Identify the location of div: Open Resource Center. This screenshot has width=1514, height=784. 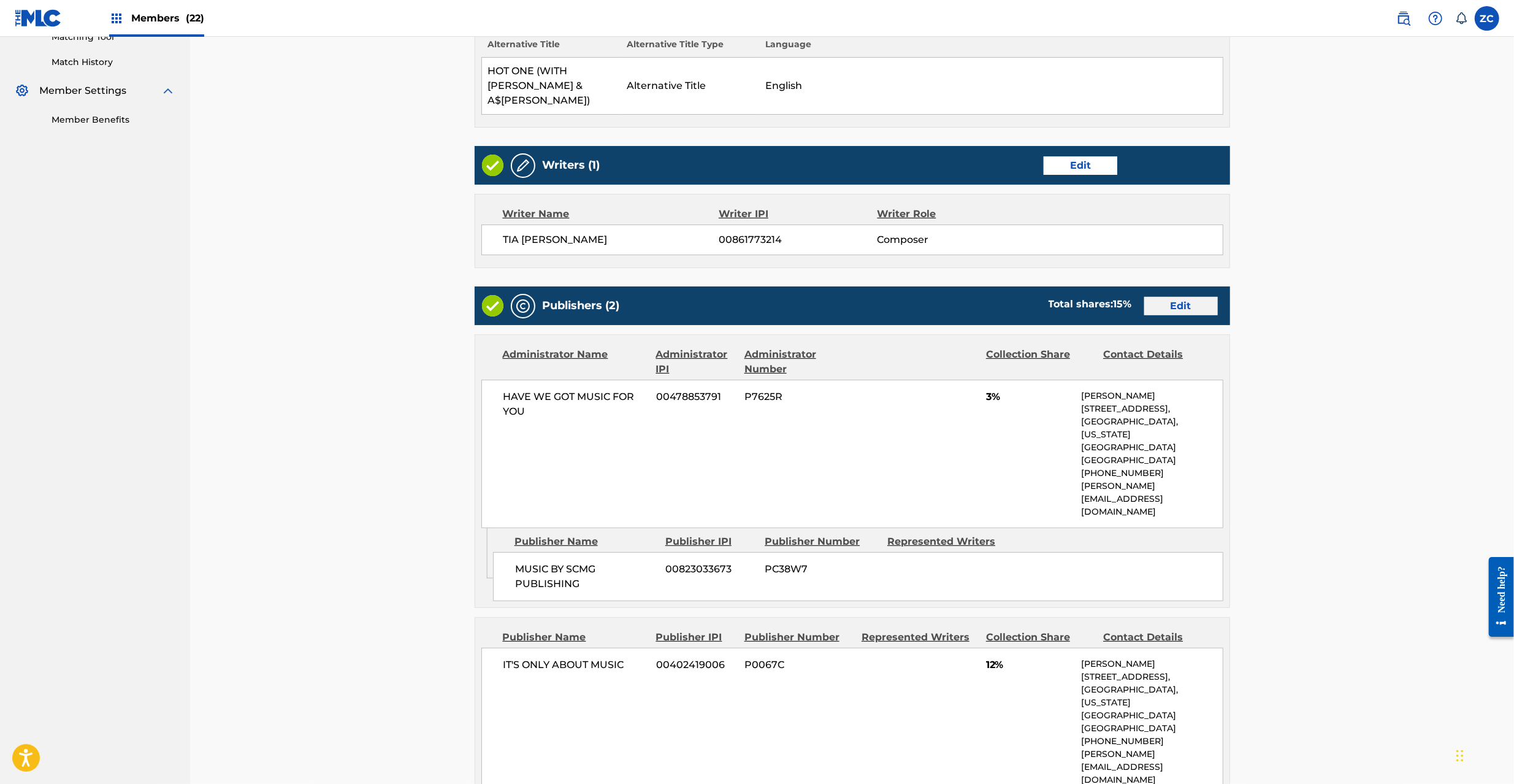
(22, 49).